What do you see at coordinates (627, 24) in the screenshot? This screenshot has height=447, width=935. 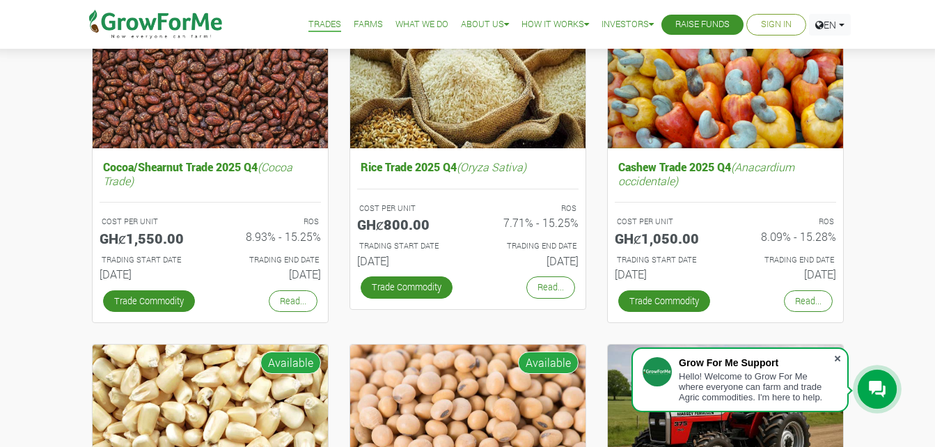 I see `a: Investors` at bounding box center [627, 24].